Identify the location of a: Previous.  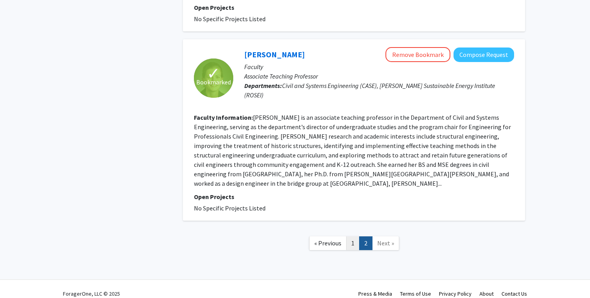
(328, 243).